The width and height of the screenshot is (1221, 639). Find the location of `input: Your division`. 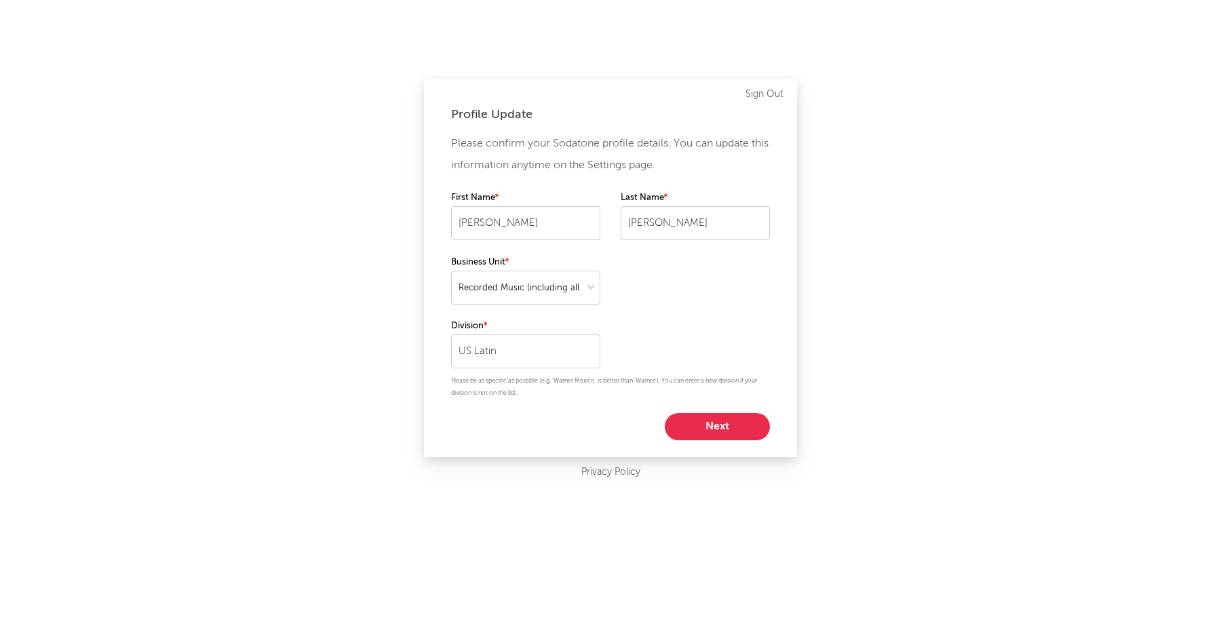

input: Your division is located at coordinates (526, 351).